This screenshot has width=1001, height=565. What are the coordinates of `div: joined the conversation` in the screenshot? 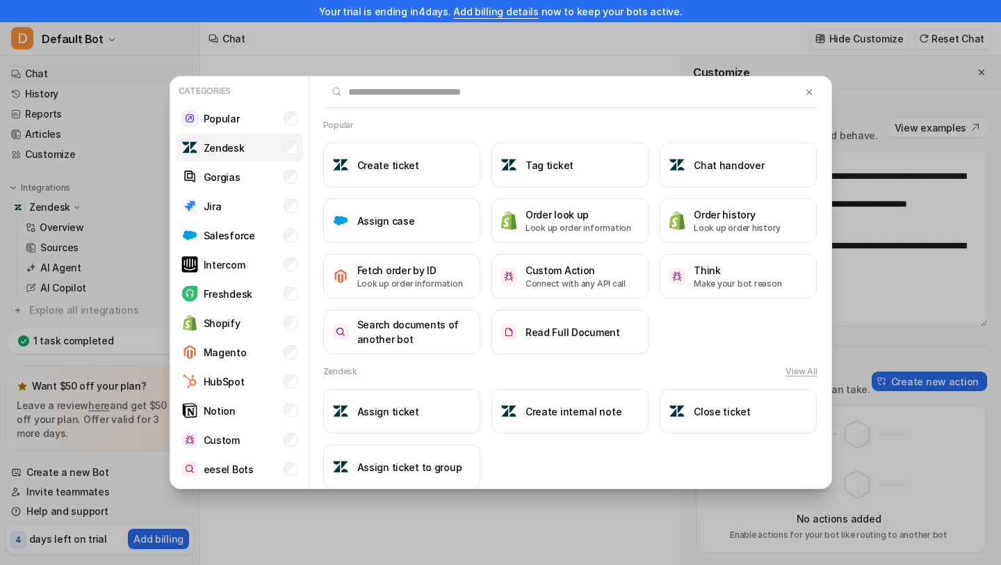 It's located at (148, 140).